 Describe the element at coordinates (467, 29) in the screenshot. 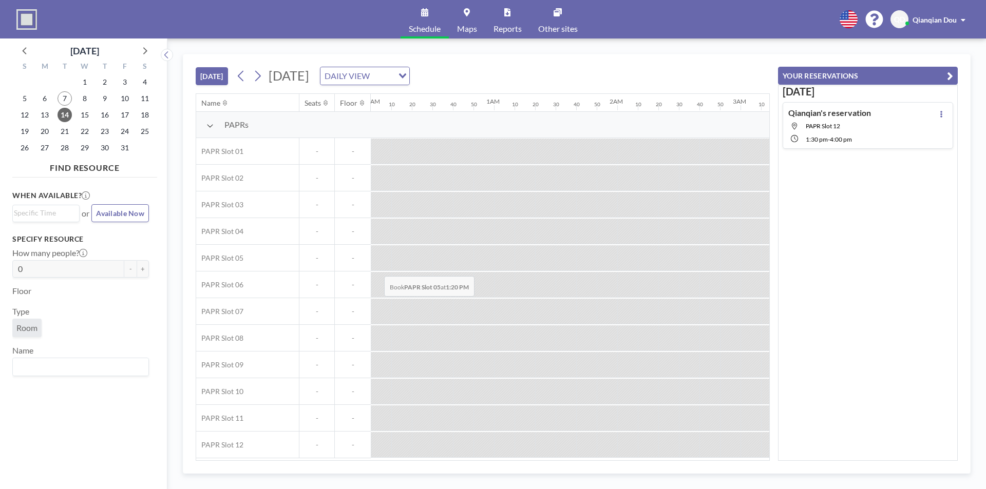

I see `span: Maps` at that location.